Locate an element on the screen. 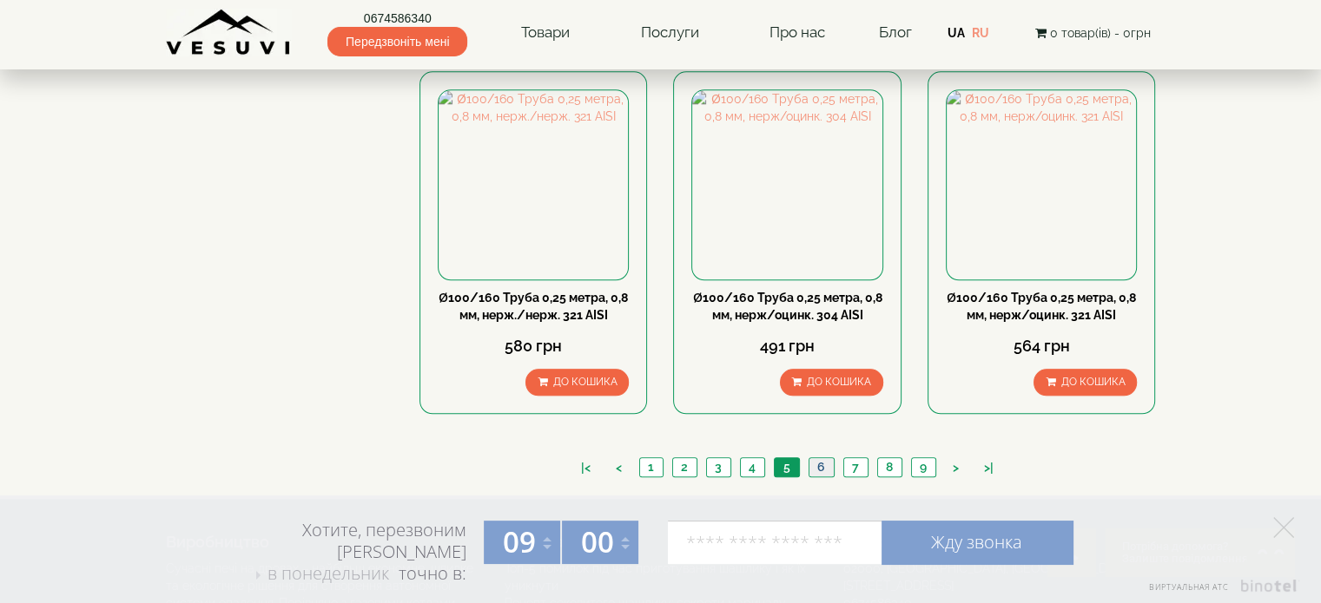 The image size is (1321, 603). a: 4 is located at coordinates (752, 467).